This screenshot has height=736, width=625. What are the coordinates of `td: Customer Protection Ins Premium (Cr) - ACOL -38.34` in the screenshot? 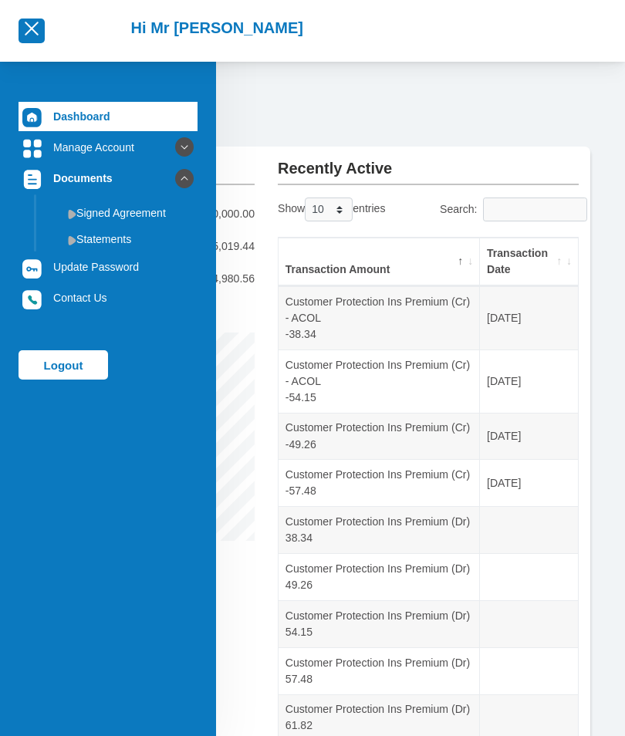 It's located at (379, 318).